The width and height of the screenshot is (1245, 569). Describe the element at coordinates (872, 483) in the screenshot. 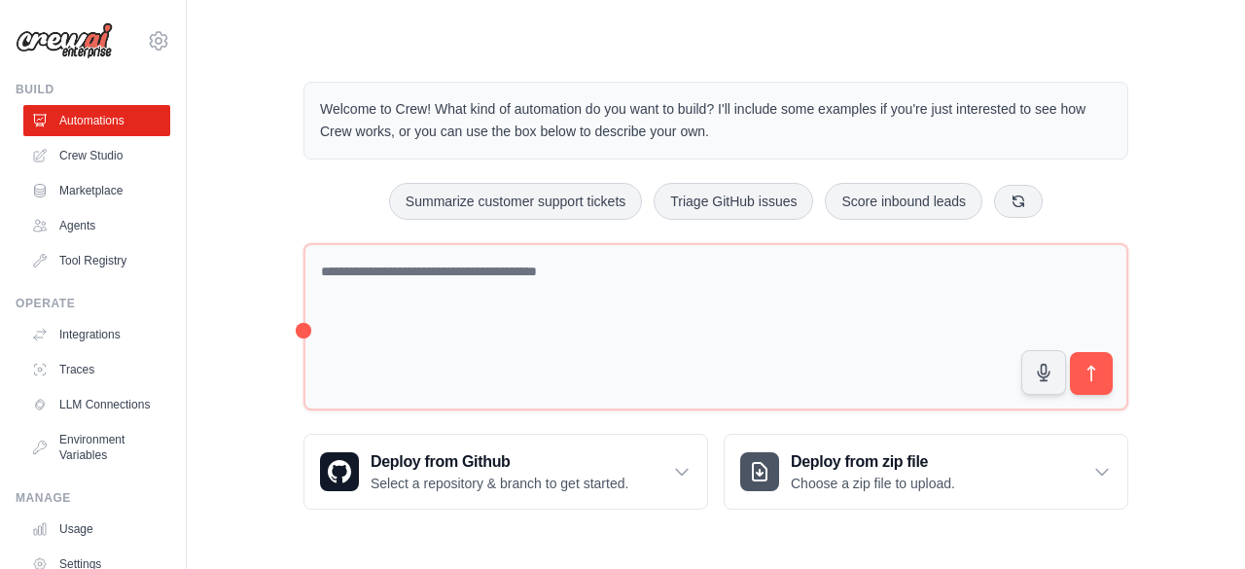

I see `p: Choose a zip file to upload.` at that location.